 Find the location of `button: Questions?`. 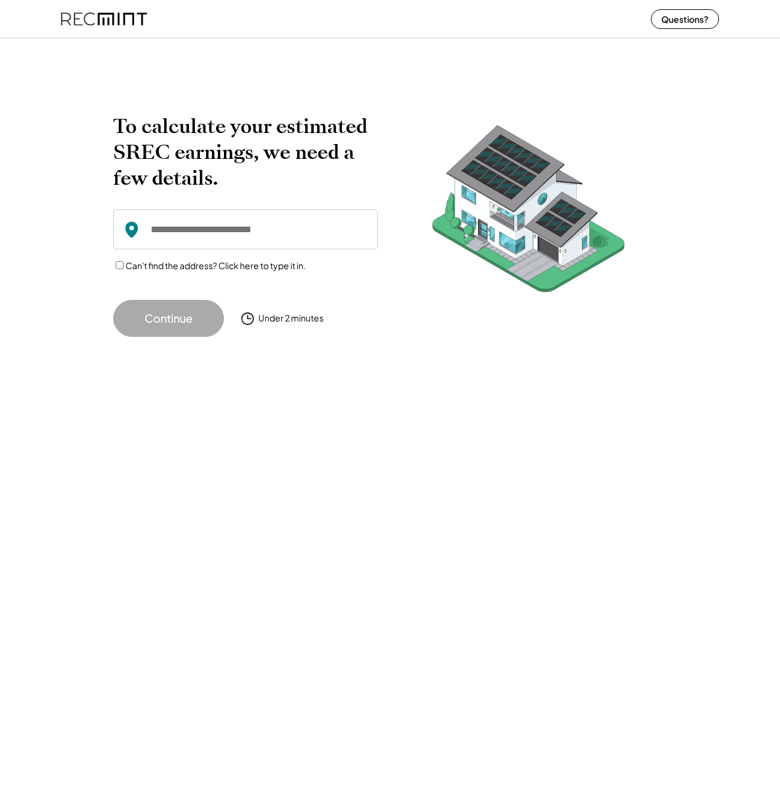

button: Questions? is located at coordinates (685, 19).